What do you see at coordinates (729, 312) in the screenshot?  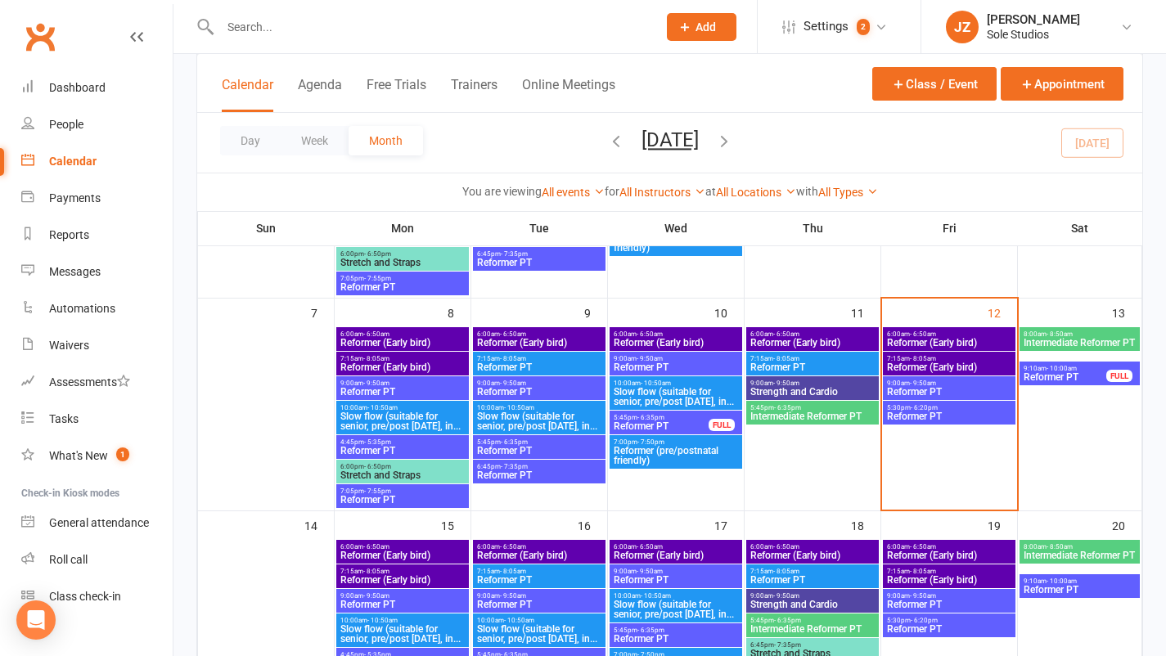 I see `div: 10` at bounding box center [729, 312].